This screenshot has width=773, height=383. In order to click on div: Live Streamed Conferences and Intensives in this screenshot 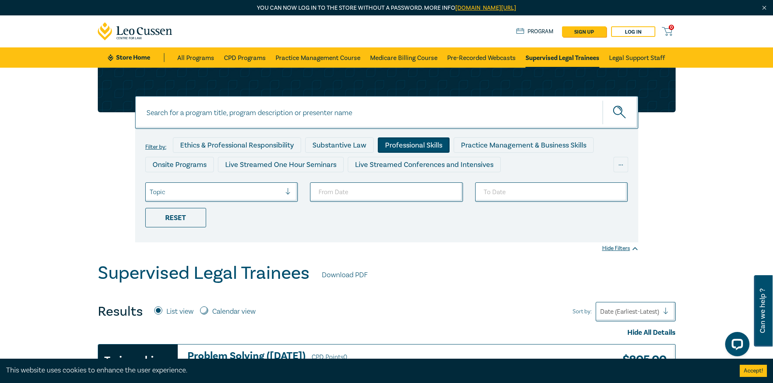, I will do `click(424, 165)`.